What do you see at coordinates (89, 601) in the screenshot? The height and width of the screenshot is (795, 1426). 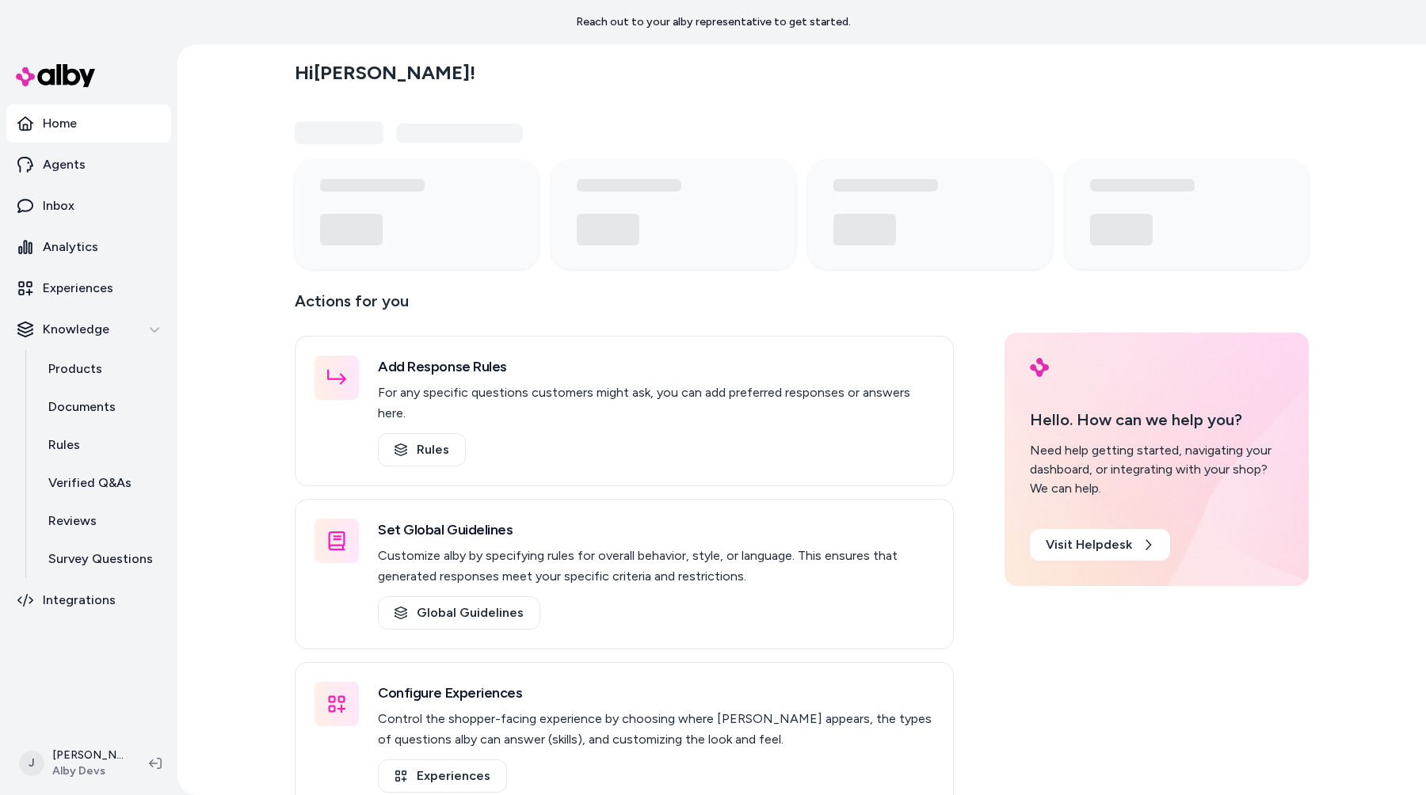 I see `a: Integrations` at bounding box center [89, 601].